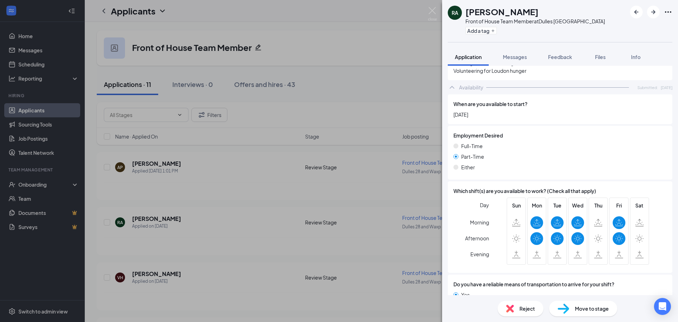 This screenshot has height=322, width=678. What do you see at coordinates (473, 157) in the screenshot?
I see `span: Part-Time` at bounding box center [473, 157].